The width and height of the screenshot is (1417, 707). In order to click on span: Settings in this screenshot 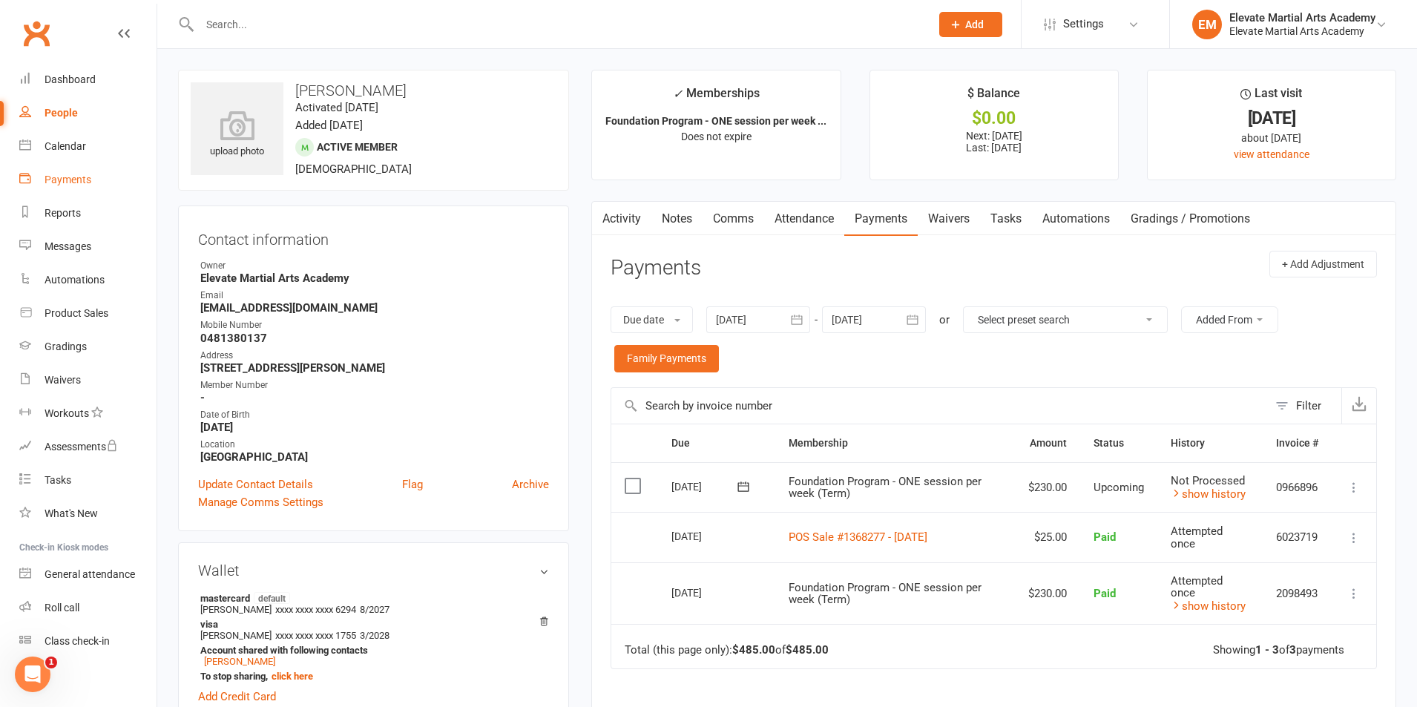, I will do `click(1083, 24)`.